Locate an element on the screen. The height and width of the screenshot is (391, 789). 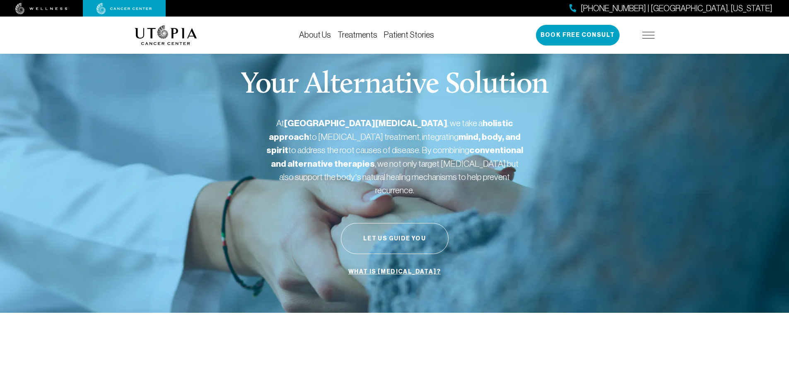
img: cancer center is located at coordinates (124, 9).